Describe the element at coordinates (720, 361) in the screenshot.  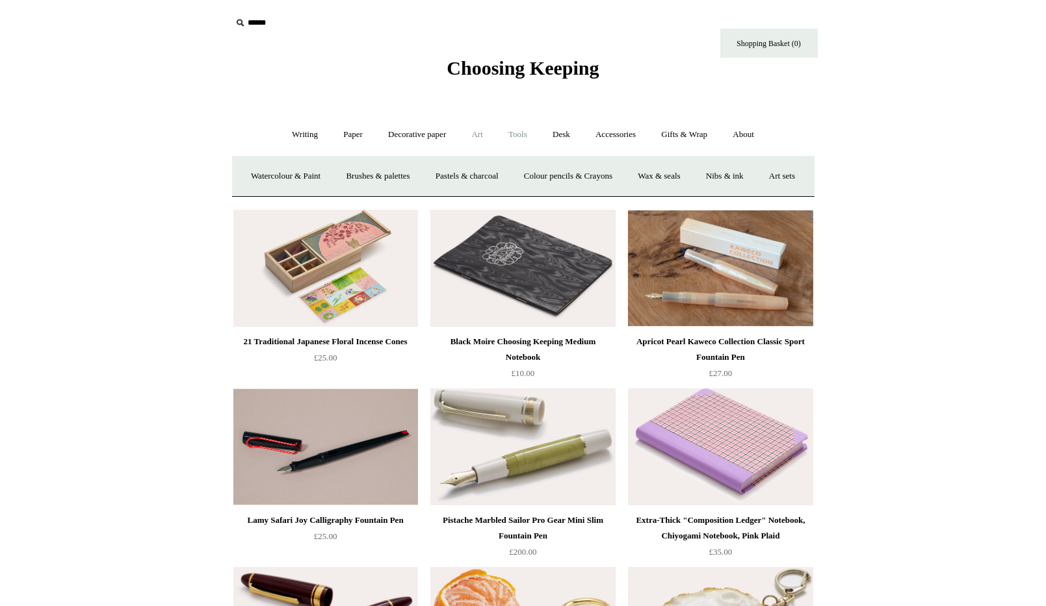
I see `a: Apricot Pearl Kaweco Collection Classic Sport Fountain Pen £27.00` at that location.